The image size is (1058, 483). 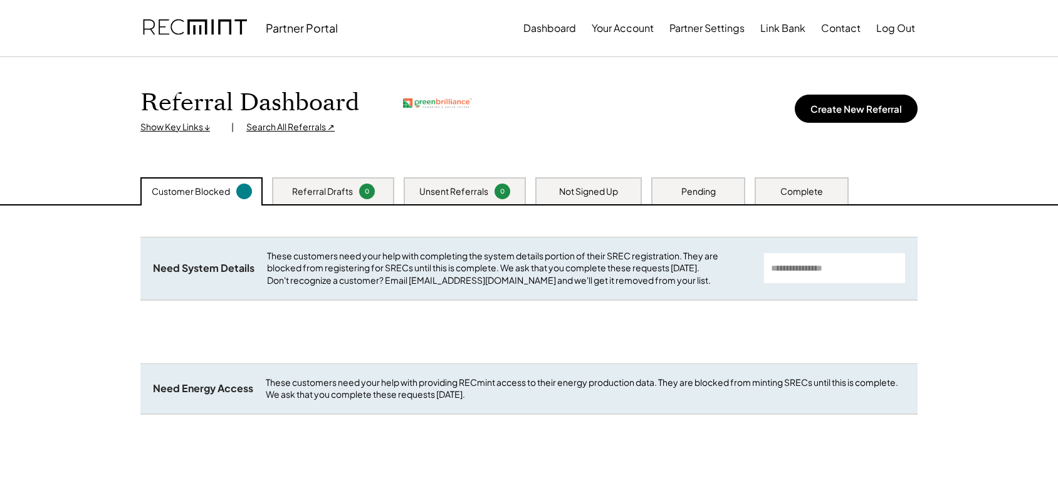 I want to click on div: Referral Drafts, so click(x=322, y=192).